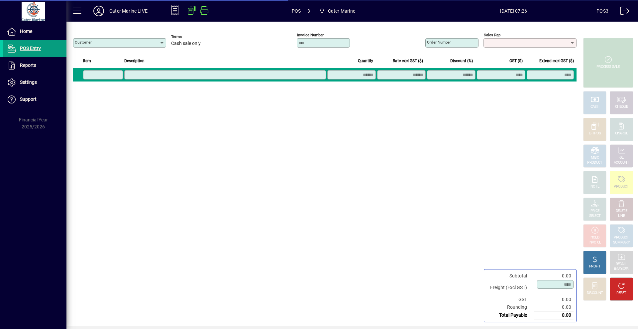  What do you see at coordinates (439, 42) in the screenshot?
I see `mat-label: Order number` at bounding box center [439, 42].